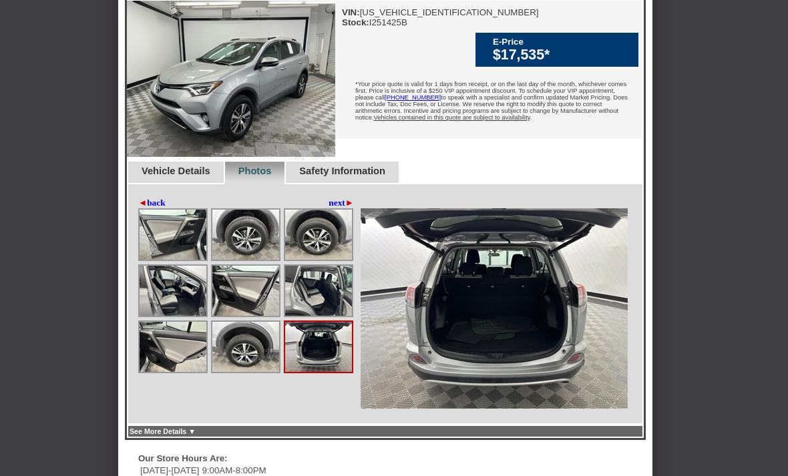  I want to click on u: Vehicles contained in this quote are subject to availability, so click(451, 118).